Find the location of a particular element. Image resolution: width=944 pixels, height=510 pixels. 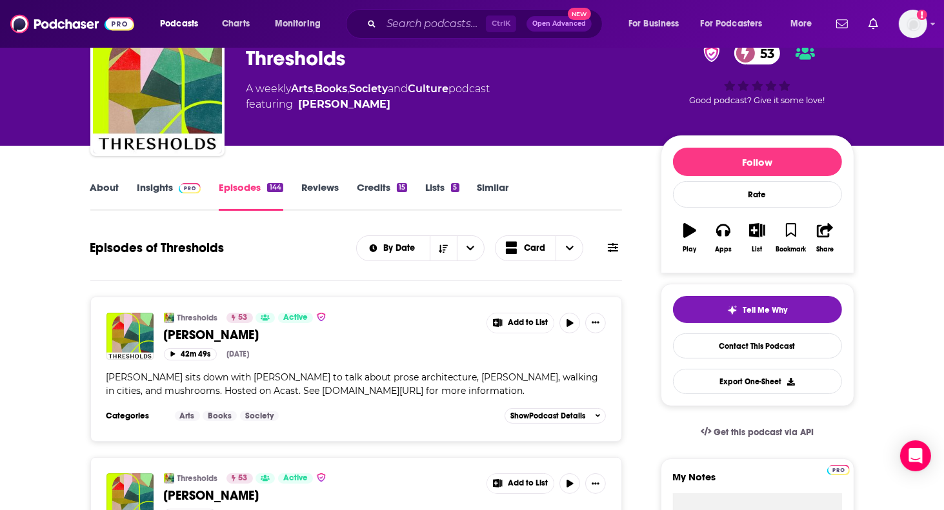

a: Get this podcast via API is located at coordinates (757, 432).